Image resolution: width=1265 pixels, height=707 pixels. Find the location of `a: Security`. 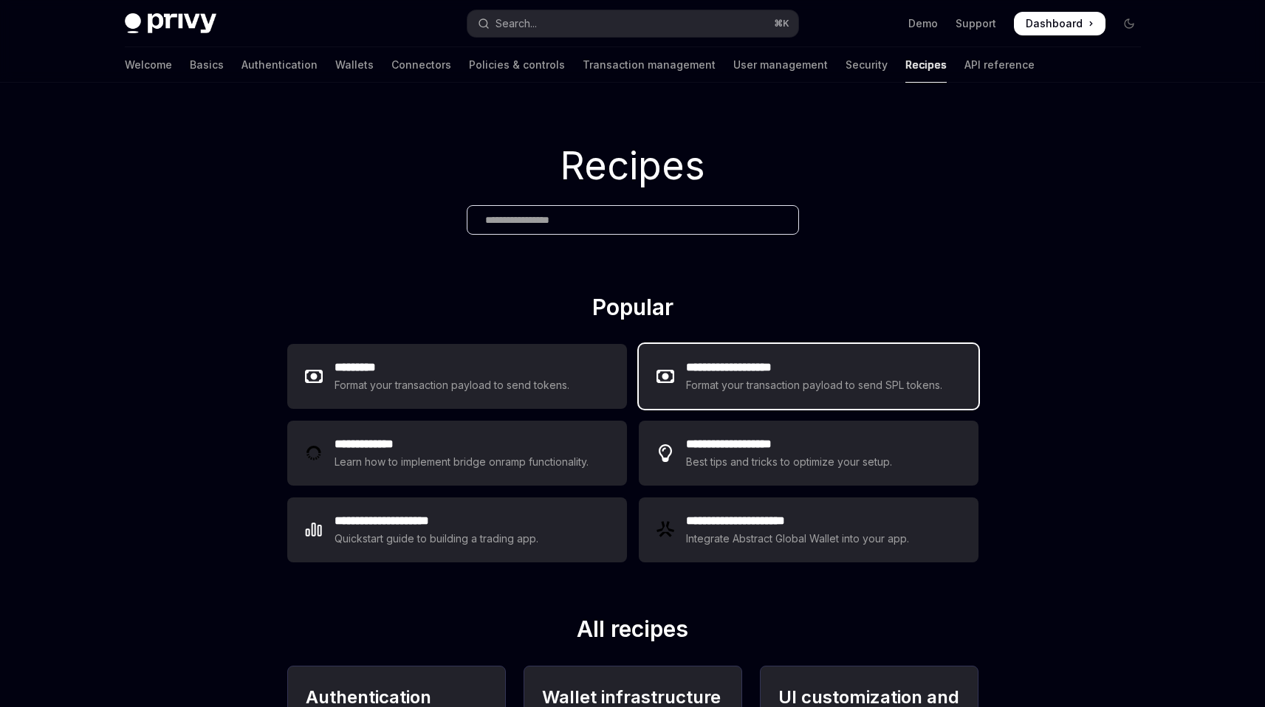

a: Security is located at coordinates (866, 65).